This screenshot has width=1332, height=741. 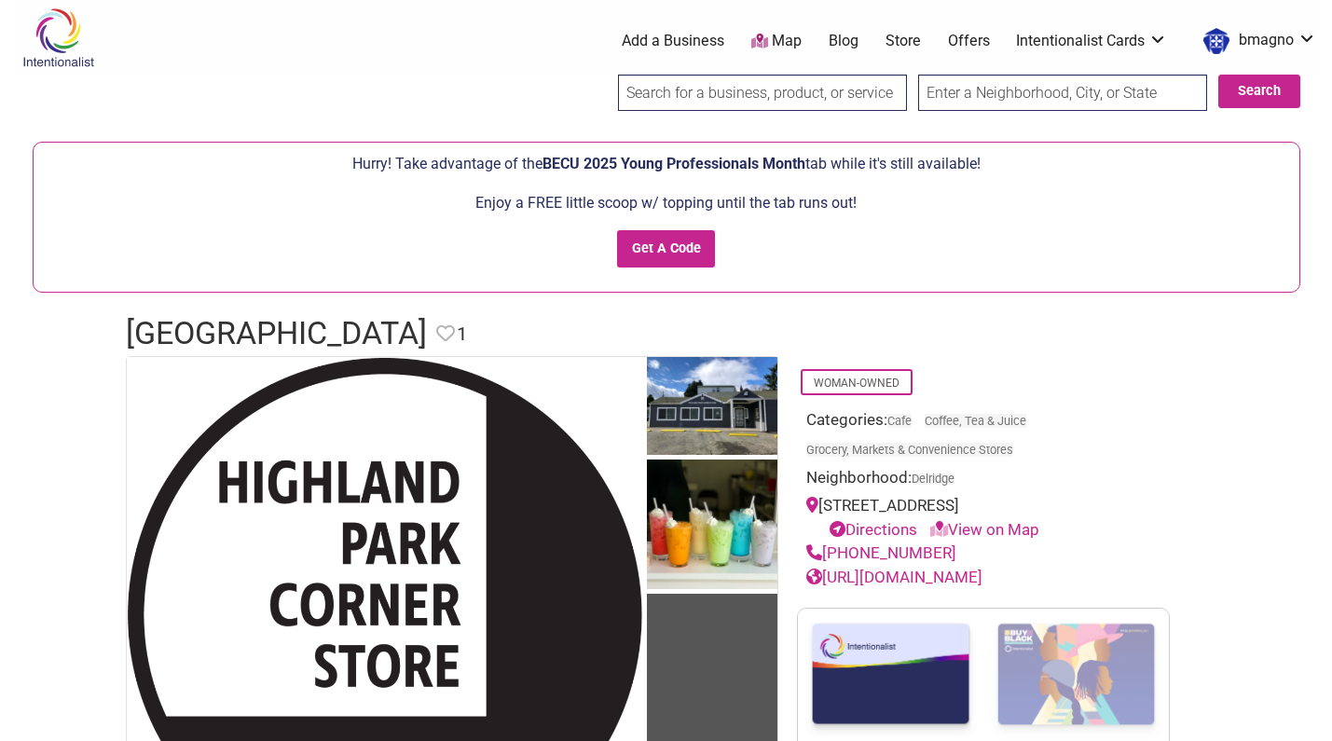 What do you see at coordinates (762, 92) in the screenshot?
I see `input: Search for a business, product, or service` at bounding box center [762, 92].